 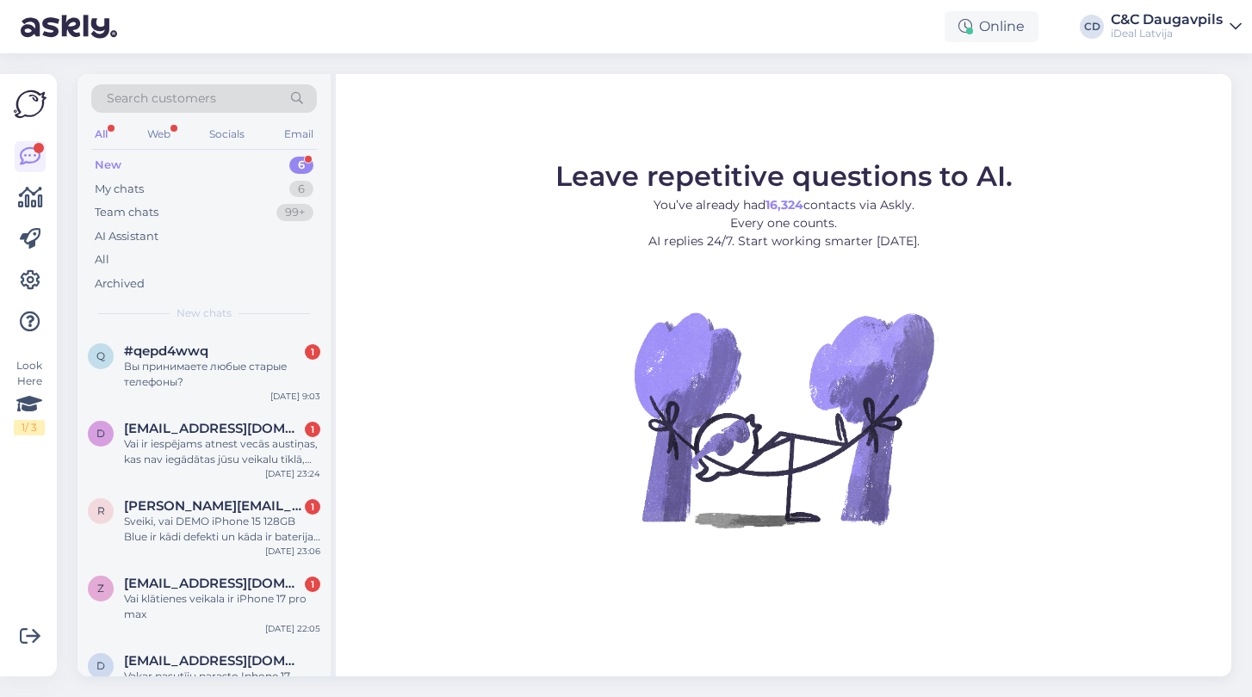 I want to click on img: No Chat active, so click(x=783, y=419).